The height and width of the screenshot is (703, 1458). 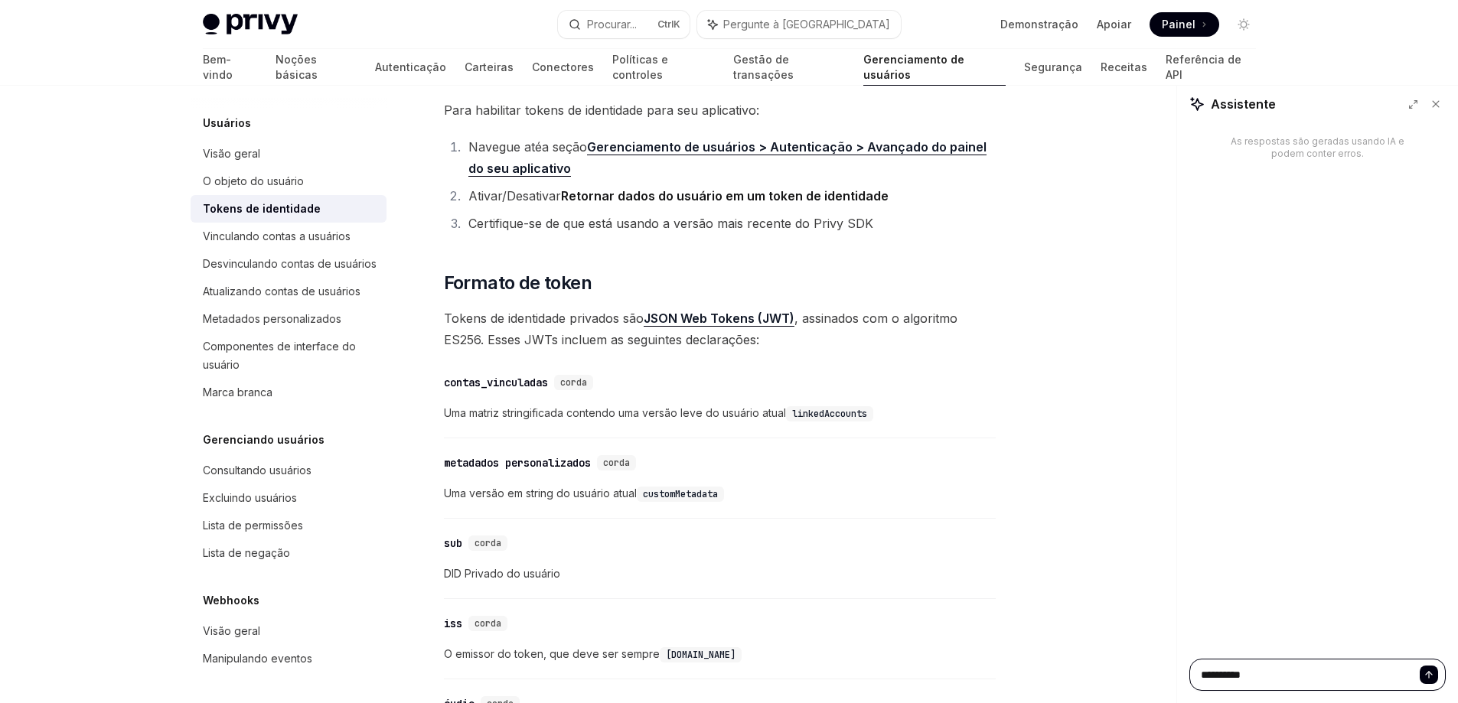 What do you see at coordinates (719, 318) in the screenshot?
I see `a: JSON Web Tokens (JWT)` at bounding box center [719, 318].